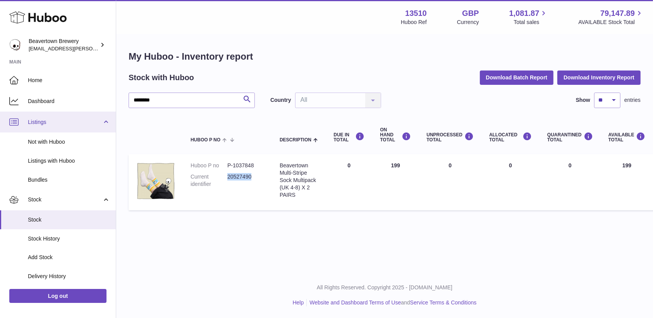  What do you see at coordinates (470, 13) in the screenshot?
I see `strong: GBP` at bounding box center [470, 13].